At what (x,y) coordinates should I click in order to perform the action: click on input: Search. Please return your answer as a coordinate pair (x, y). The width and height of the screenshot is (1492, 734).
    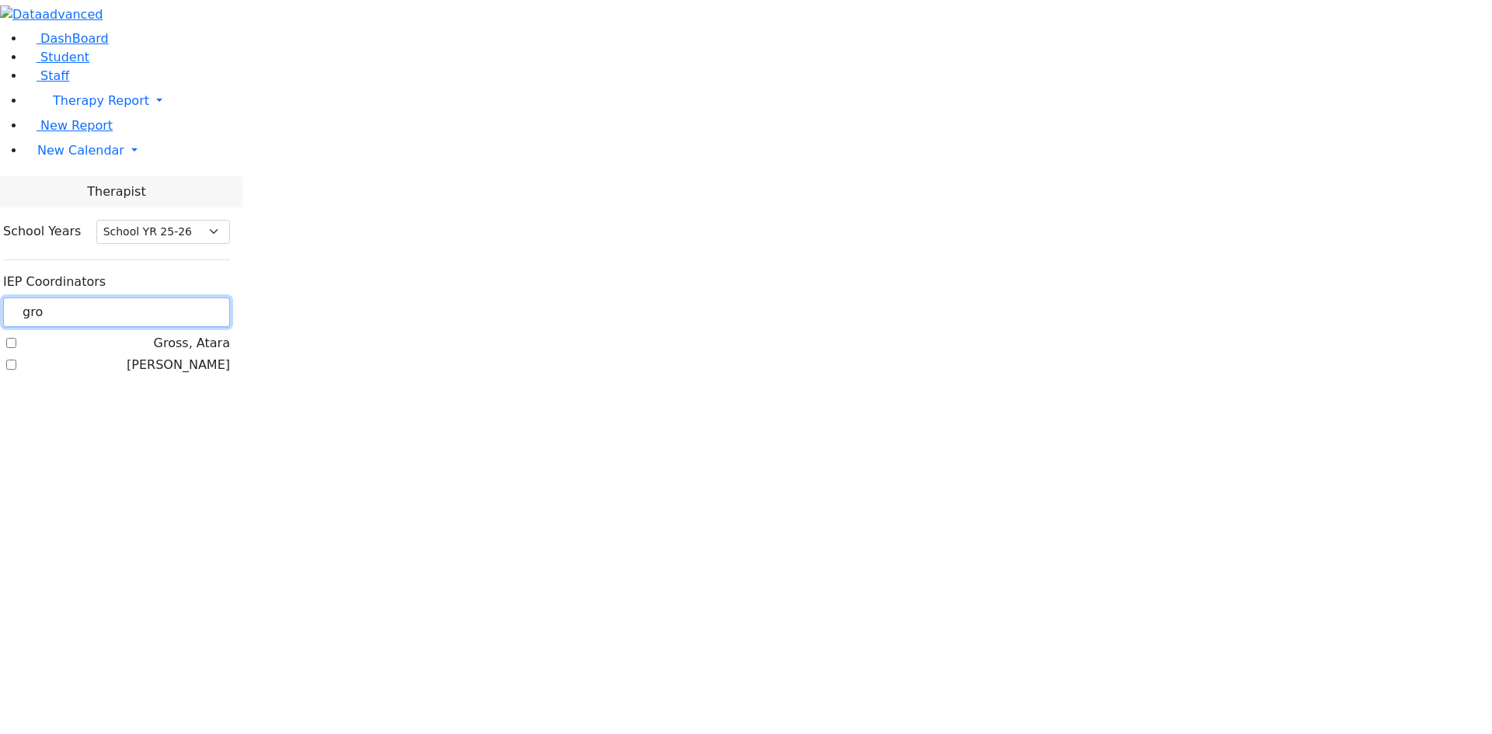
    Looking at the image, I should click on (117, 312).